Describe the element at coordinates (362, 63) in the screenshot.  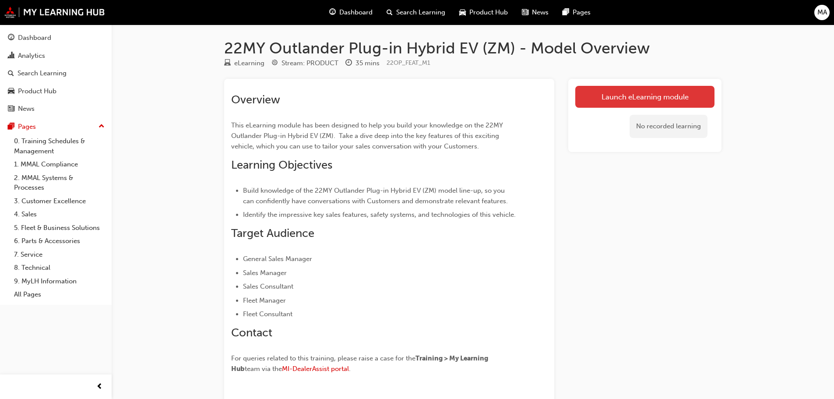
I see `div: Duration` at that location.